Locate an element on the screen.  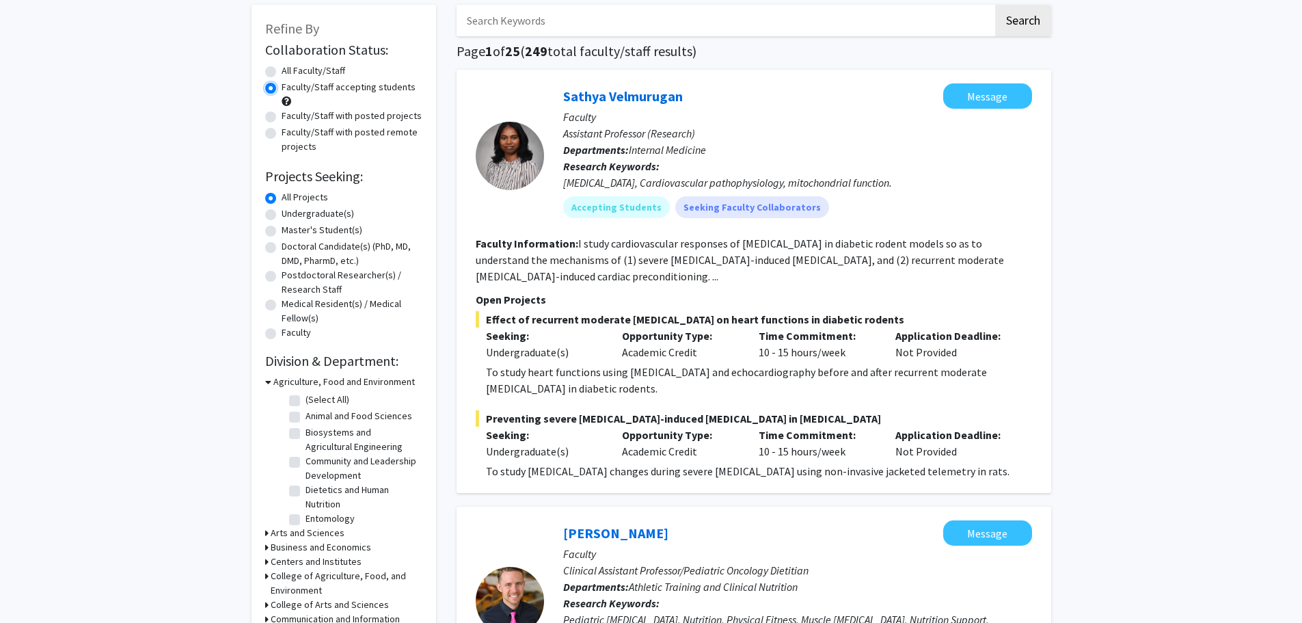
p: Open Projects is located at coordinates (754, 299).